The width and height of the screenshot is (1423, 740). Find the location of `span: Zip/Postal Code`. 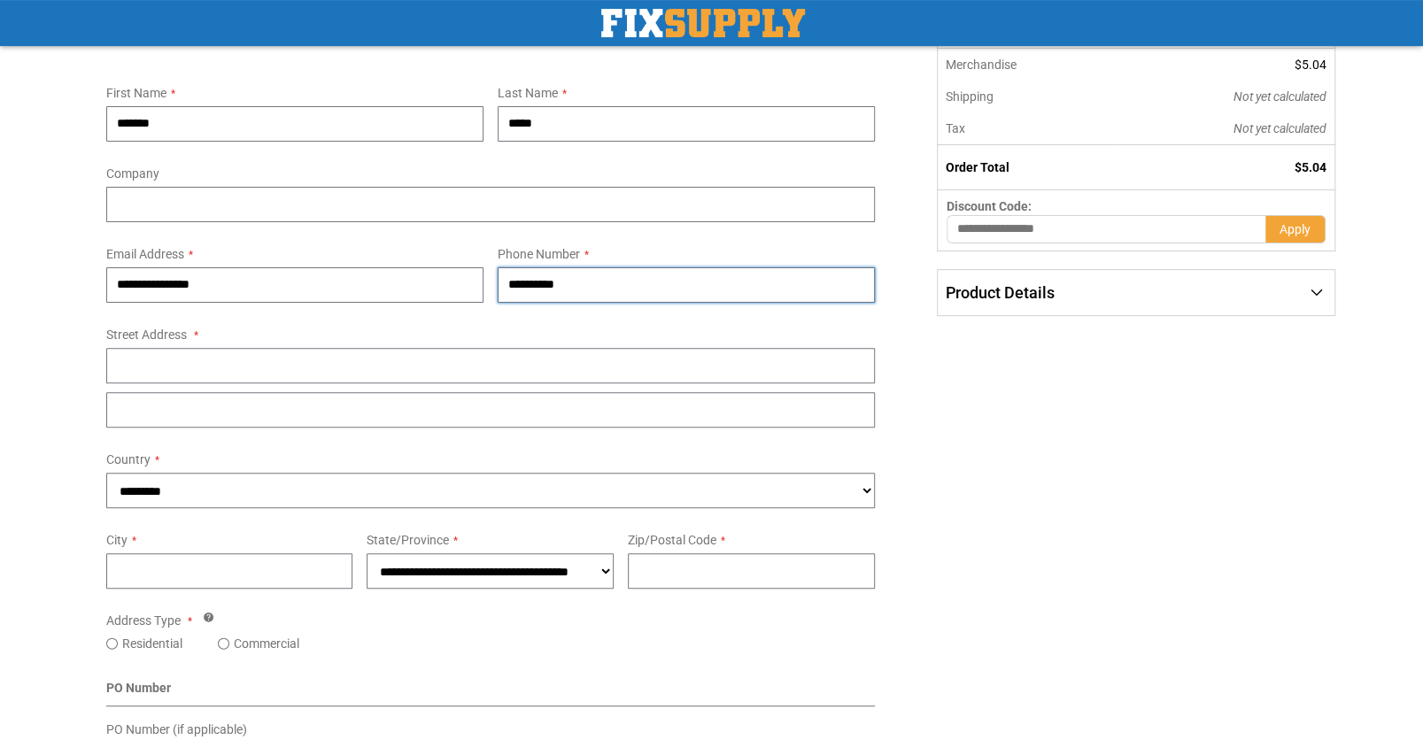

span: Zip/Postal Code is located at coordinates (672, 540).